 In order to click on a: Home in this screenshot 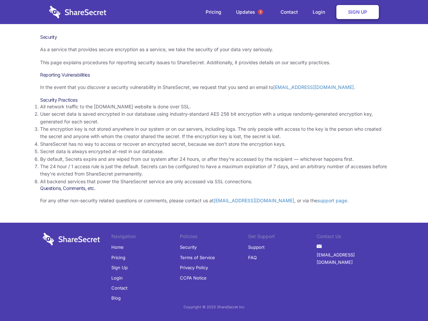, I will do `click(117, 247)`.